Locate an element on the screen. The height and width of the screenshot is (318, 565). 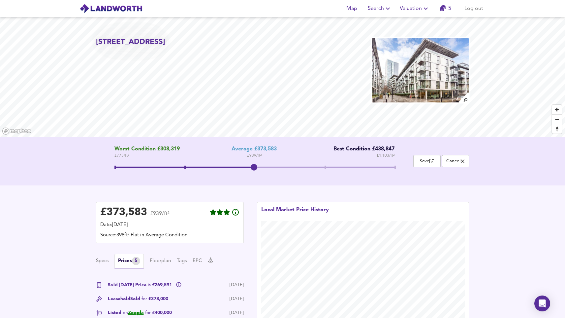
button: Specs is located at coordinates (102, 261).